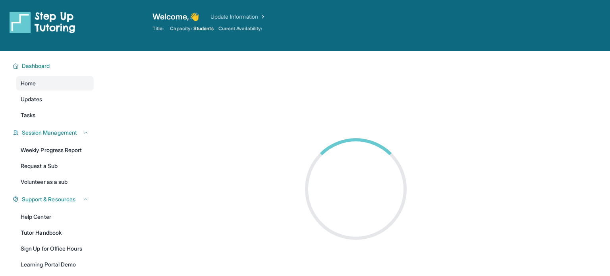 The height and width of the screenshot is (276, 610). Describe the element at coordinates (42, 22) in the screenshot. I see `img: logo` at that location.